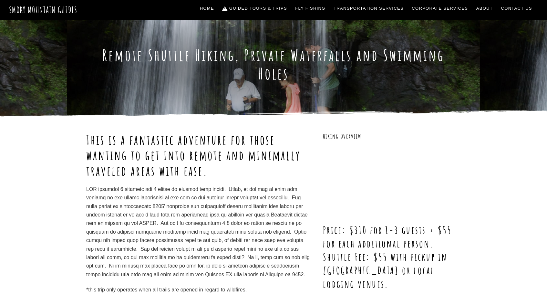  Describe the element at coordinates (392, 257) in the screenshot. I see `h2: Price: $310 for 1-3 guests + $55 for each additional person. Shuttle Fee: $55 with pickup in [GEO...` at that location.